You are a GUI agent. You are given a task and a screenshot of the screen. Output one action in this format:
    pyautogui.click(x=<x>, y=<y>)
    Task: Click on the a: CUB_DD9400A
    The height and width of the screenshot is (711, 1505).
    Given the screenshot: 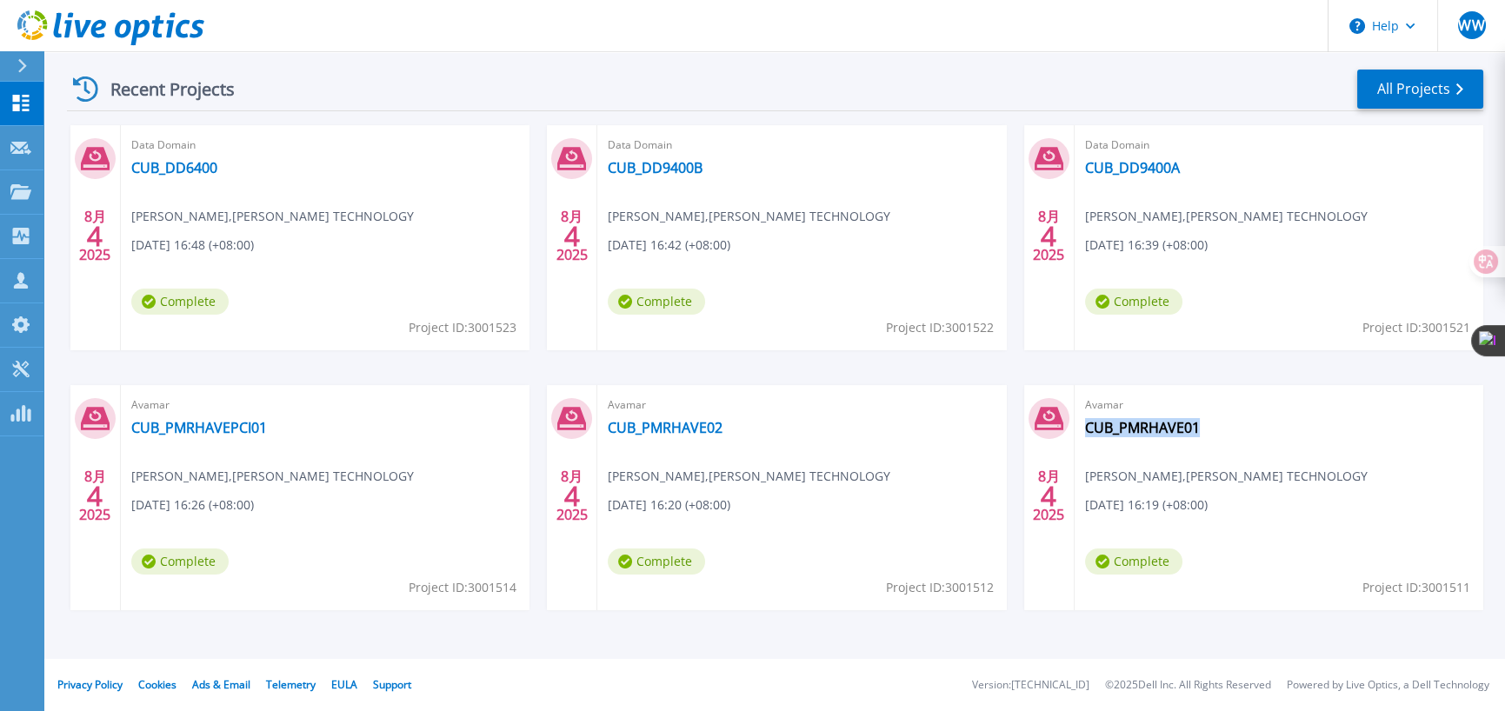 What is the action you would take?
    pyautogui.click(x=1132, y=168)
    